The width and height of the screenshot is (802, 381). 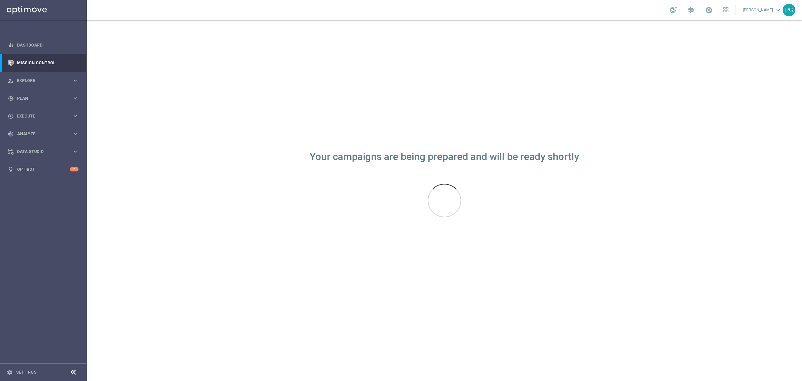 What do you see at coordinates (40, 116) in the screenshot?
I see `div: Execute` at bounding box center [40, 116].